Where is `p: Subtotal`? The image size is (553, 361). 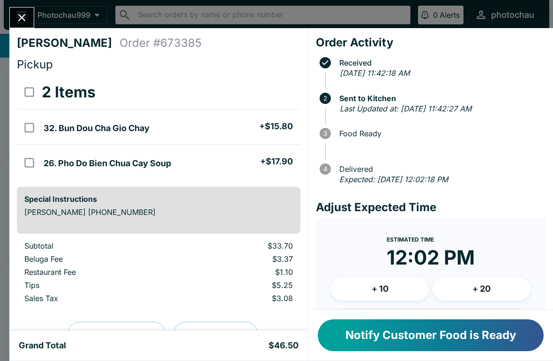 p: Subtotal is located at coordinates (97, 246).